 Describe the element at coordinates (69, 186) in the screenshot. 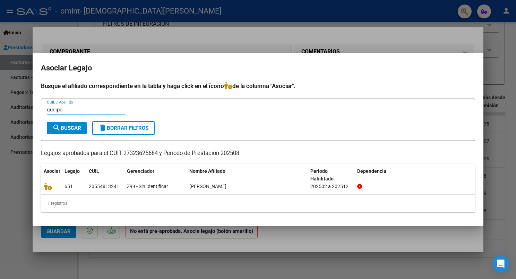

I see `span: 651` at that location.